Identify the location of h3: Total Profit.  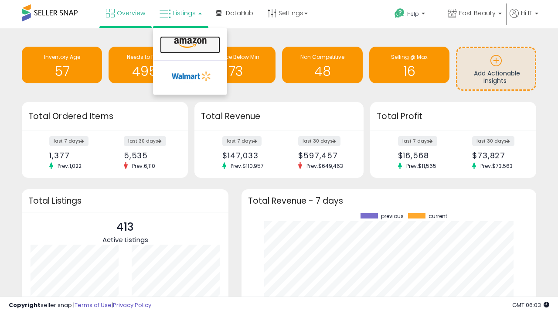
(453, 116).